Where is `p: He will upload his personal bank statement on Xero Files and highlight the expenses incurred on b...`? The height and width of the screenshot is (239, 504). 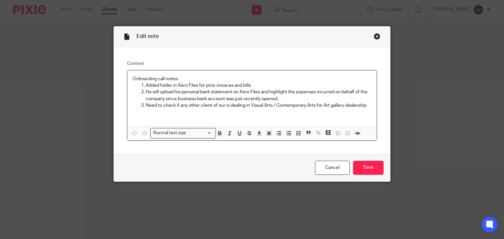
p: He will upload his personal bank statement on Xero Files and highlight the expenses incurred on b... is located at coordinates (258, 95).